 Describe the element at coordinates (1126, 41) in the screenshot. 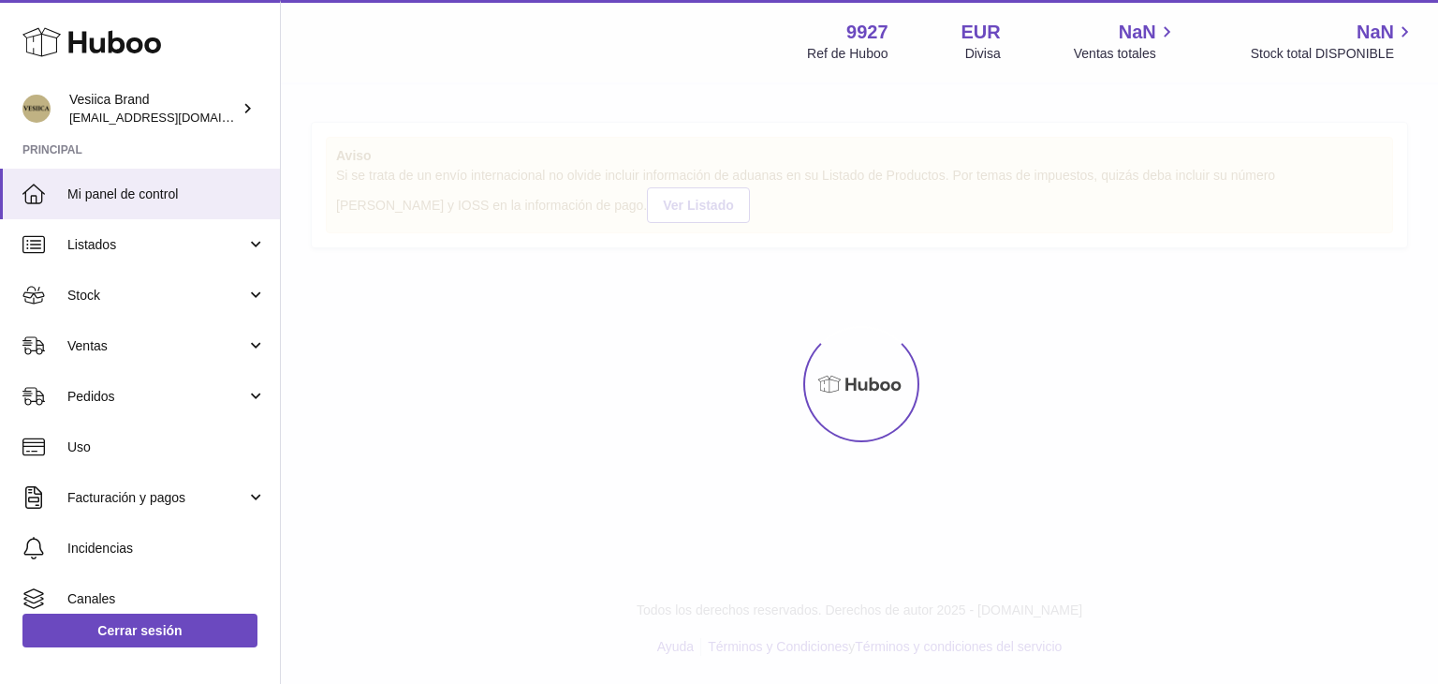

I see `a: NaN Ventas totales` at that location.